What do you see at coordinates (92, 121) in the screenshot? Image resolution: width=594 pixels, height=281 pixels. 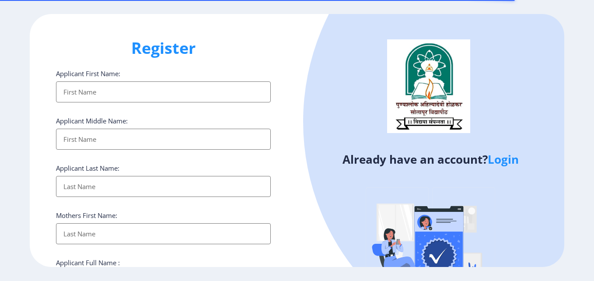 I see `label: Applicant Middle Name:` at bounding box center [92, 121].